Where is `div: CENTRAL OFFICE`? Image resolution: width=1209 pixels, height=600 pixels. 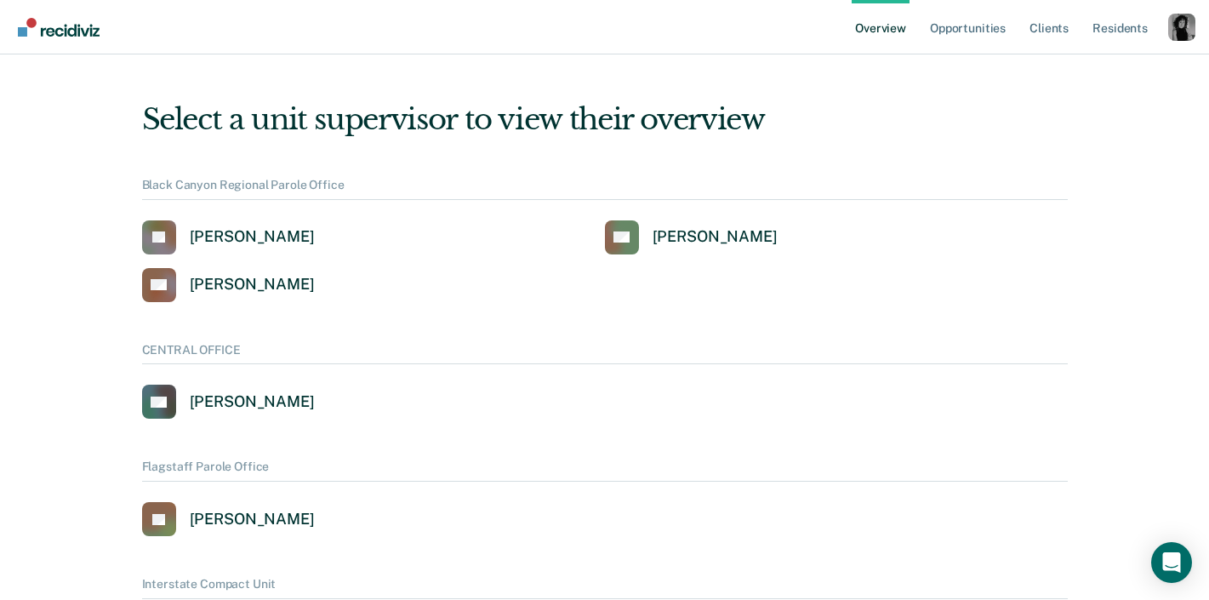 div: CENTRAL OFFICE is located at coordinates (605, 354).